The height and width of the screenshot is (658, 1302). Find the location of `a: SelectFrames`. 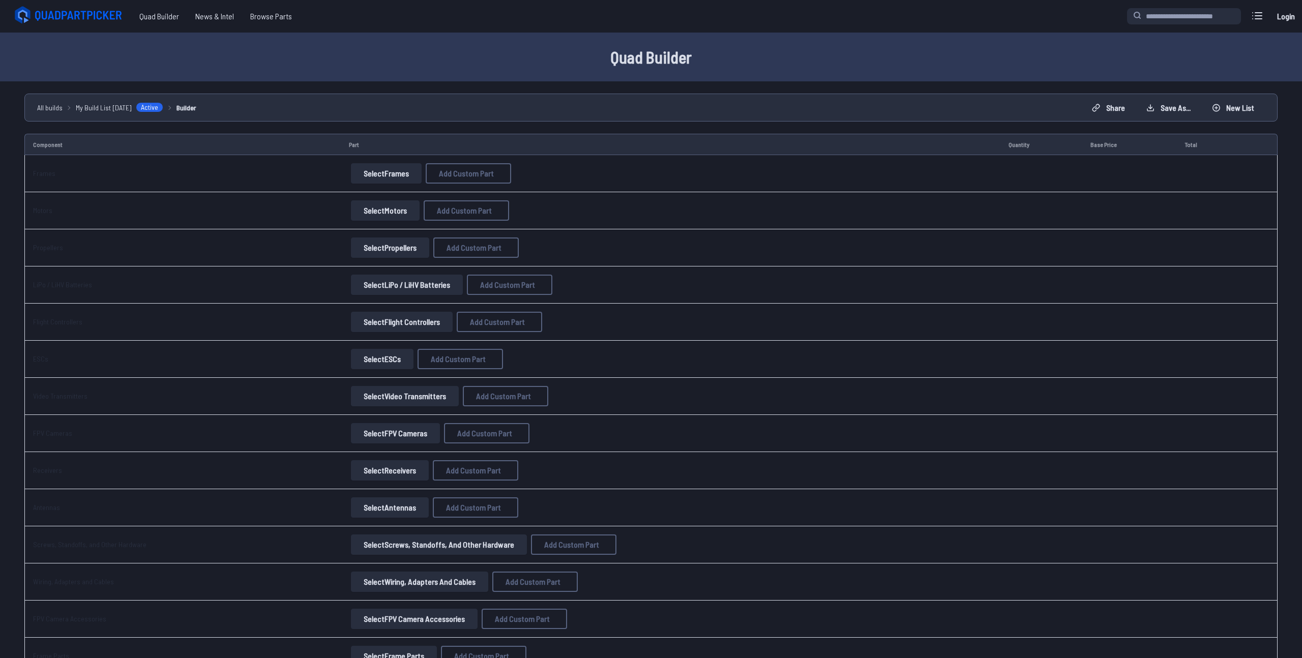

a: SelectFrames is located at coordinates (386, 173).